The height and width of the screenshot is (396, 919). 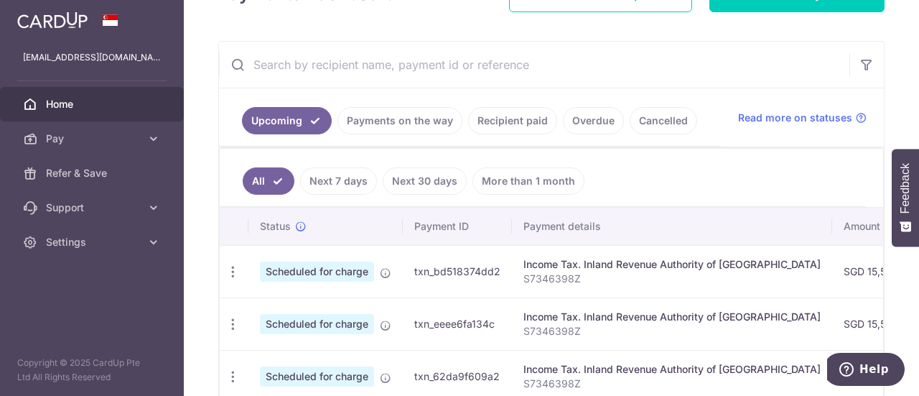 I want to click on td: txn_bd518374dd2, so click(x=458, y=271).